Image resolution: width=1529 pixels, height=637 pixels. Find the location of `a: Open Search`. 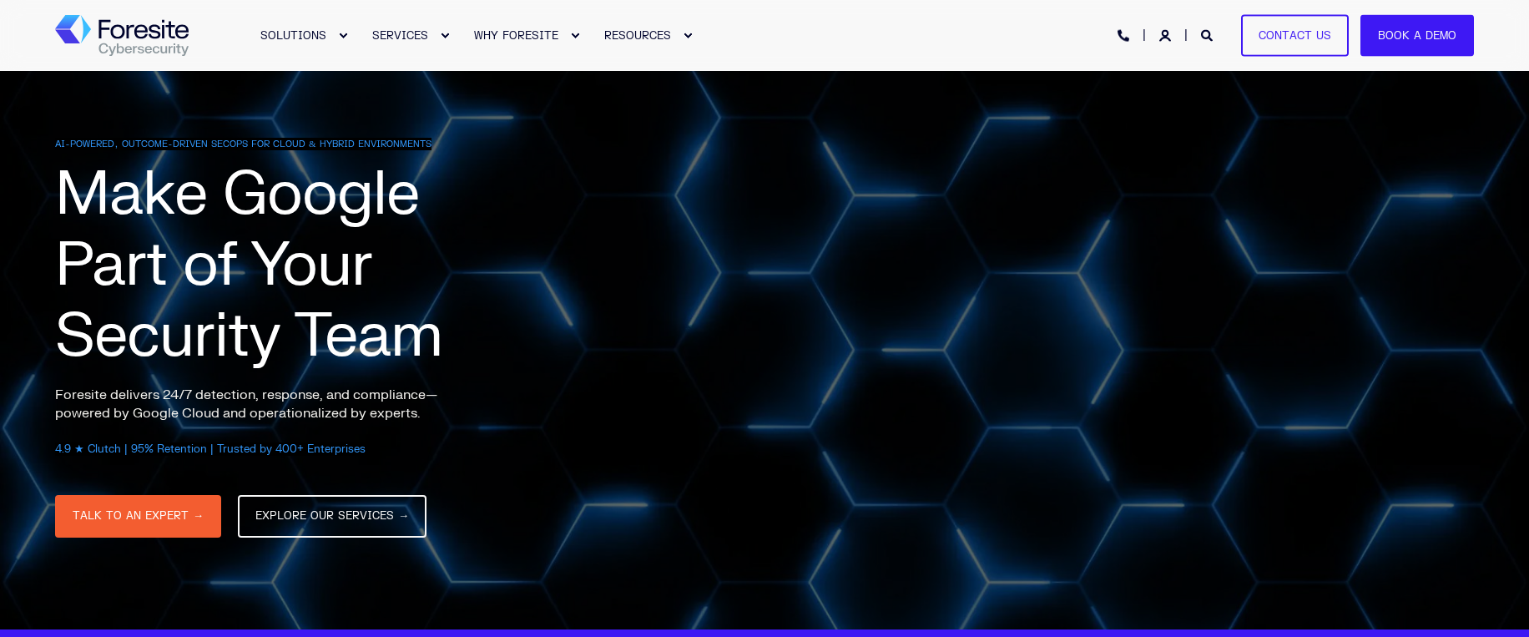

a: Open Search is located at coordinates (1208, 34).